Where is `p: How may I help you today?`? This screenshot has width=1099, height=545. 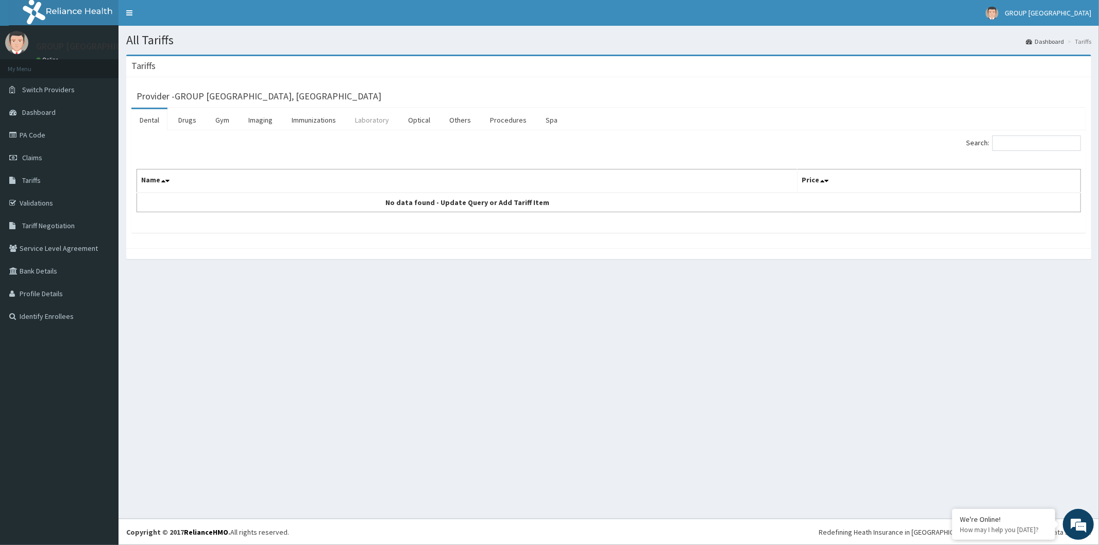 p: How may I help you today? is located at coordinates (1004, 530).